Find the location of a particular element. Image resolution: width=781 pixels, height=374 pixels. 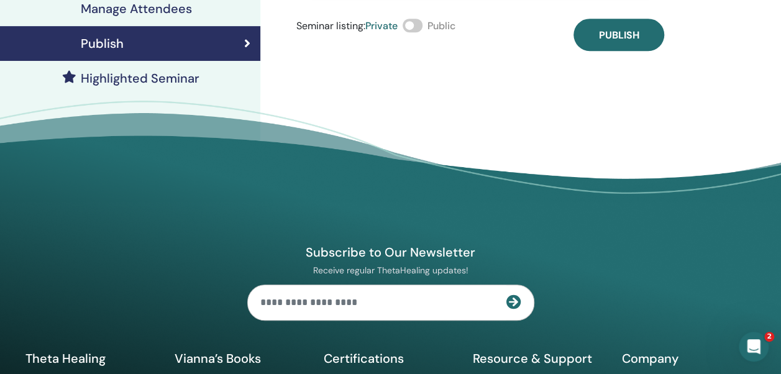

span: Publish is located at coordinates (619, 35).